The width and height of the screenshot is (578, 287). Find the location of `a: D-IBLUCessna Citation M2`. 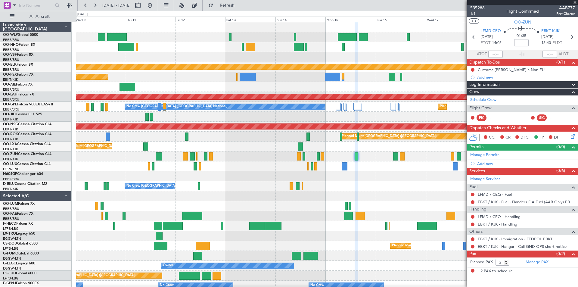

a: D-IBLUCessna Citation M2 is located at coordinates (25, 184).